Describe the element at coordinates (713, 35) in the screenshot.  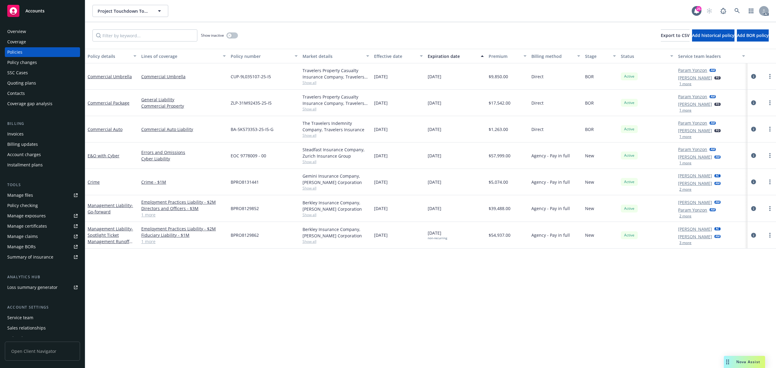
I see `button: Add historical policy` at that location.